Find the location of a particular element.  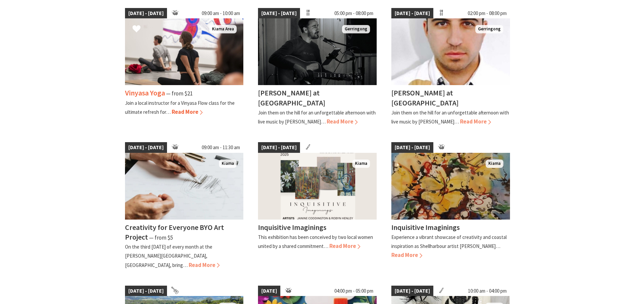

img: Vase of flowers is located at coordinates (451, 186).